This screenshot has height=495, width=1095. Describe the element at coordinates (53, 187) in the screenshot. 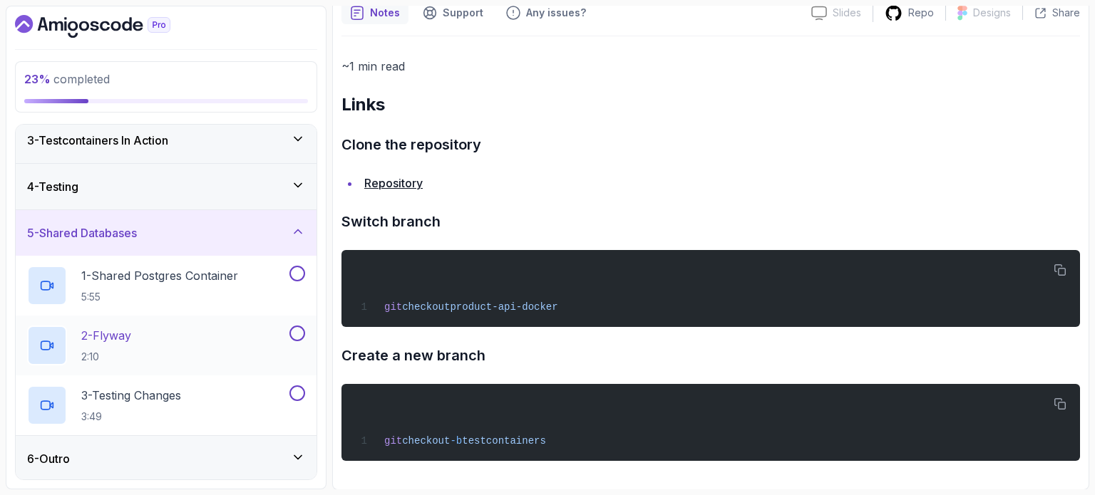

I see `h3: 4 - Testing` at that location.